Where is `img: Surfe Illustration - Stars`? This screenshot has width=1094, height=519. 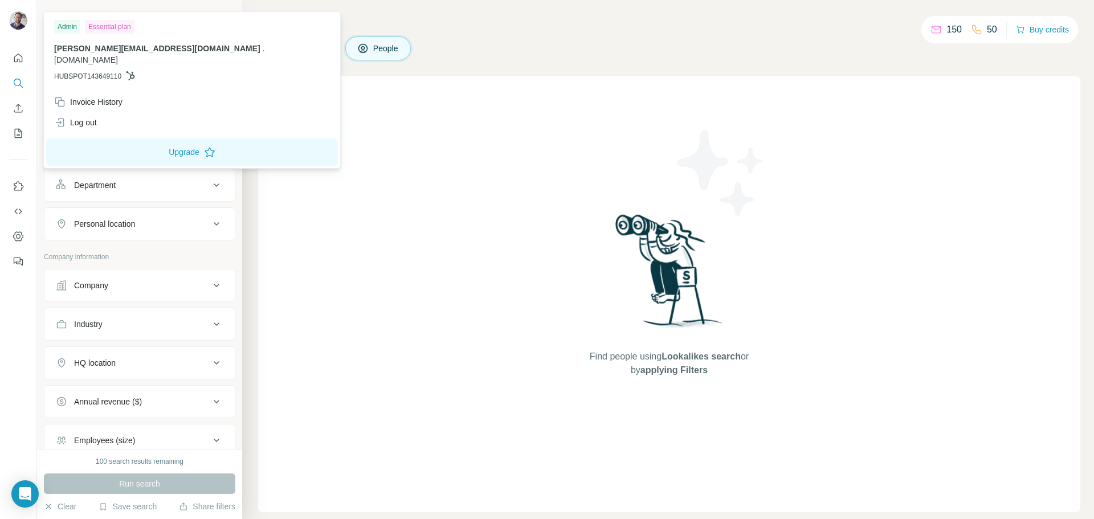
img: Surfe Illustration - Stars is located at coordinates (720, 173).